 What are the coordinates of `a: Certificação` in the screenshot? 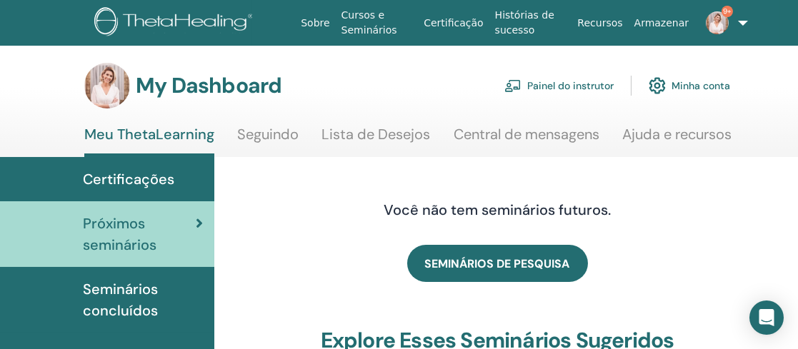 It's located at (453, 23).